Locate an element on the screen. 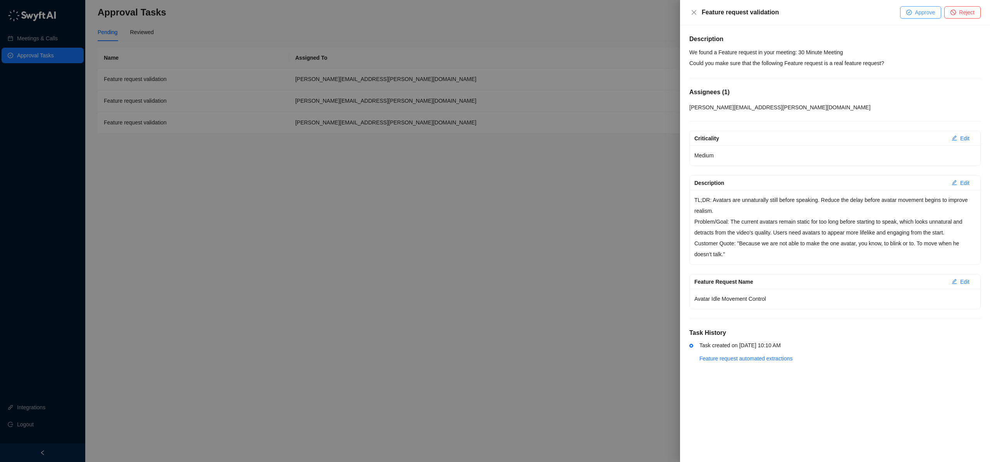  a: Feature request automated extractions is located at coordinates (746, 358).